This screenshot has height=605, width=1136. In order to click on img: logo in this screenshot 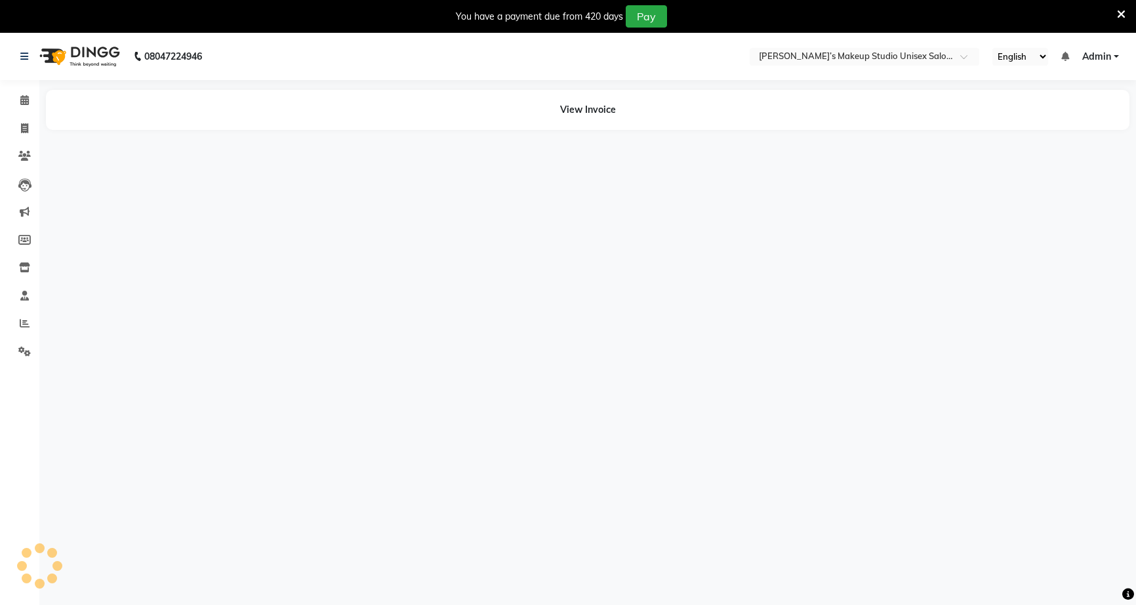, I will do `click(78, 56)`.